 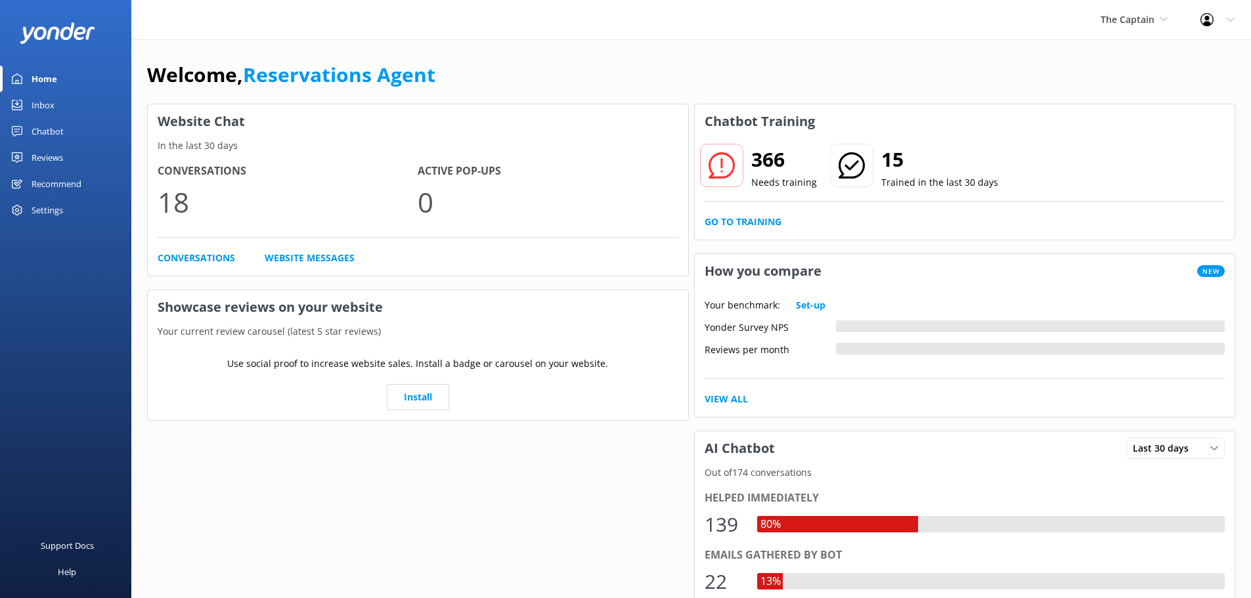 What do you see at coordinates (44, 79) in the screenshot?
I see `div: Home` at bounding box center [44, 79].